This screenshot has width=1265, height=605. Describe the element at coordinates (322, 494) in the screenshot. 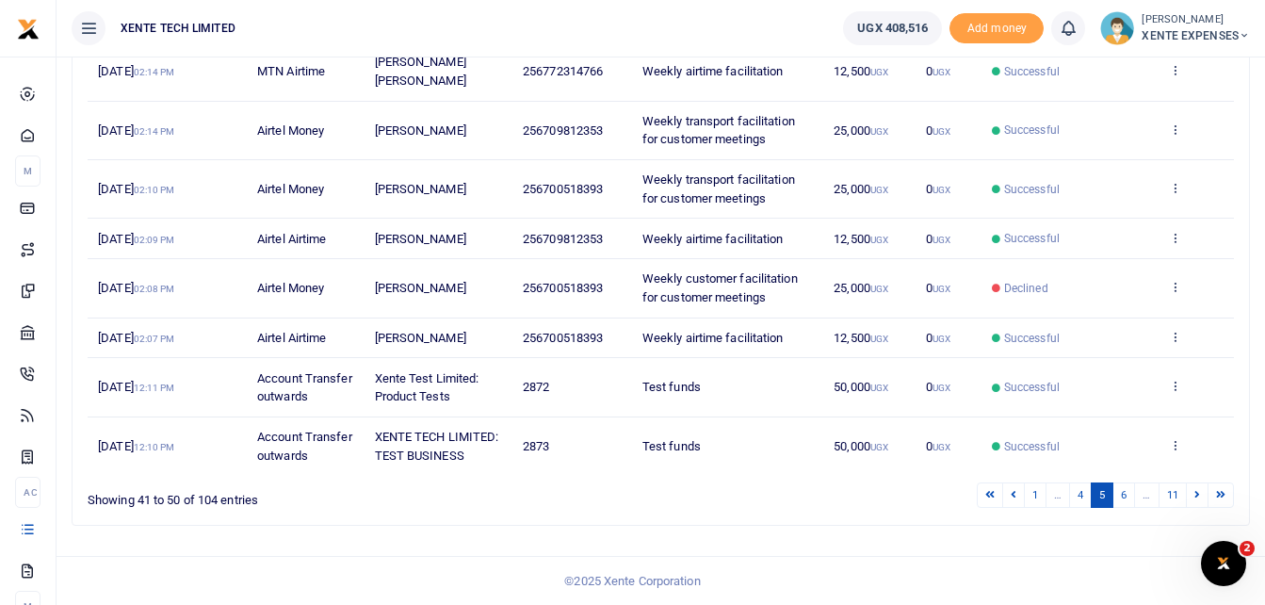

I see `div: Showing 41 to 50 of 104 entries` at that location.